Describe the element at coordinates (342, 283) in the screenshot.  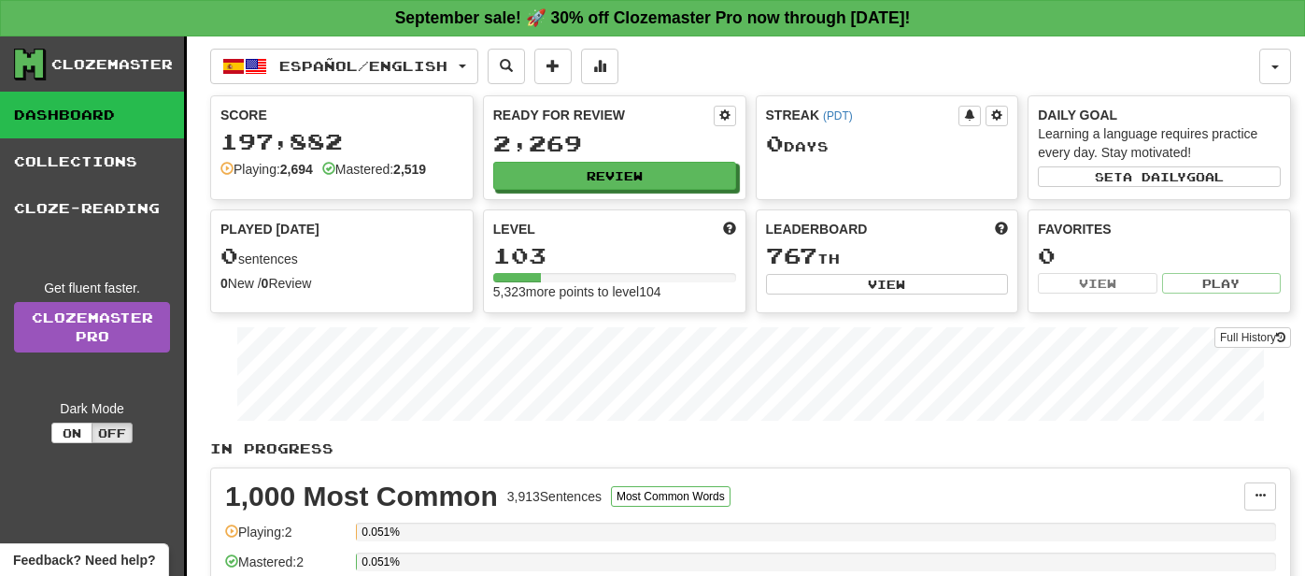
I see `div: New / Review` at that location.